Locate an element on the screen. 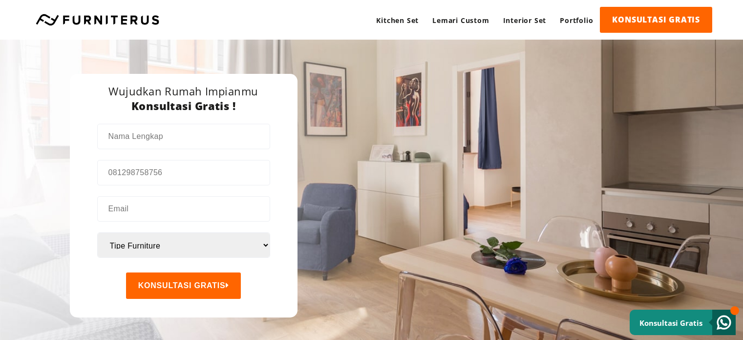 This screenshot has width=743, height=340. input: Nama Lengkap is located at coordinates (184, 136).